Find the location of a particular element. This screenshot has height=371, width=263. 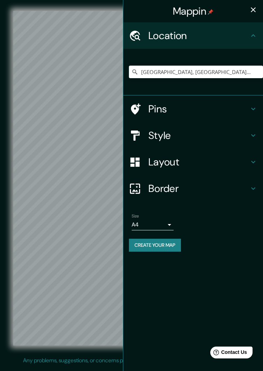

h4: Pins is located at coordinates (199, 109).